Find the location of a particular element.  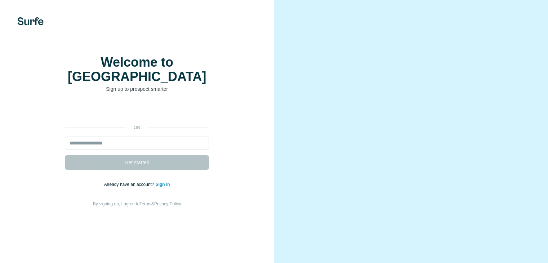

a: Privacy Policy is located at coordinates (168, 204).